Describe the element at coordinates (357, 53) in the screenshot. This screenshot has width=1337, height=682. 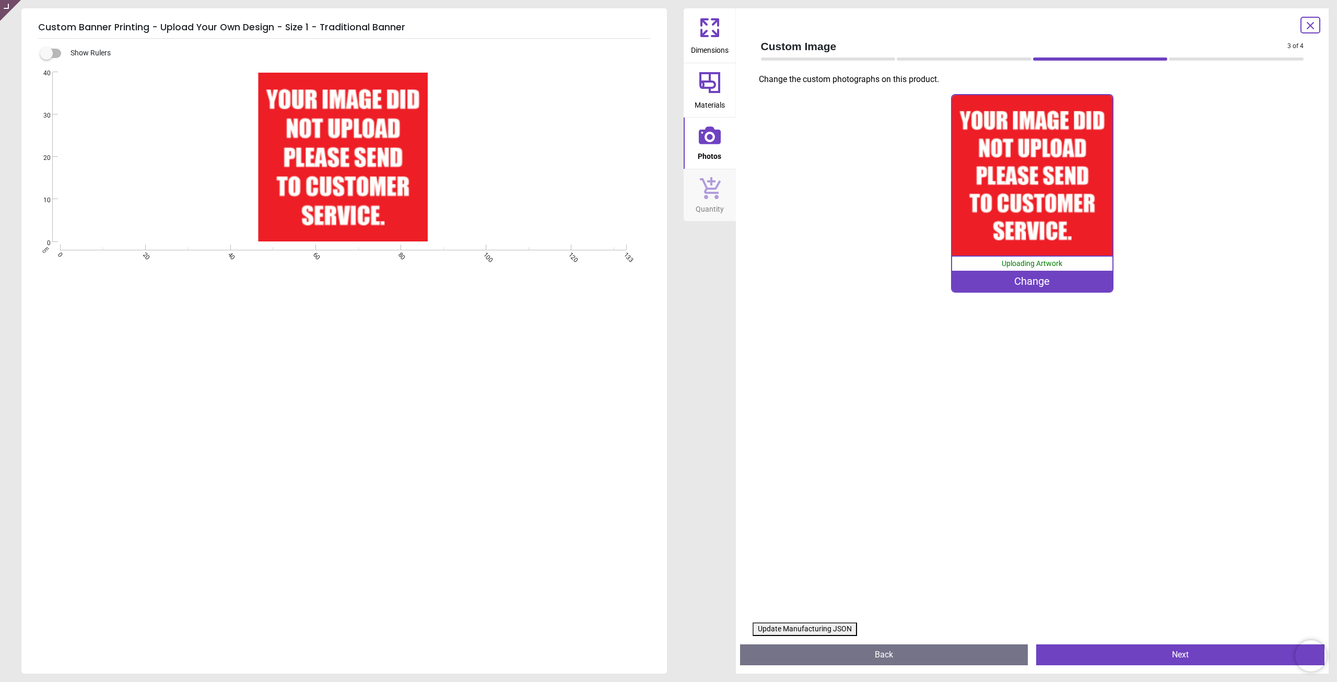
I see `div: Show Rulers` at that location.